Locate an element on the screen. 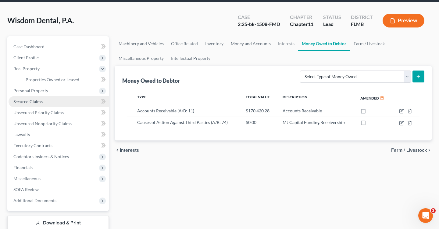  span: Real Property is located at coordinates (27, 68).